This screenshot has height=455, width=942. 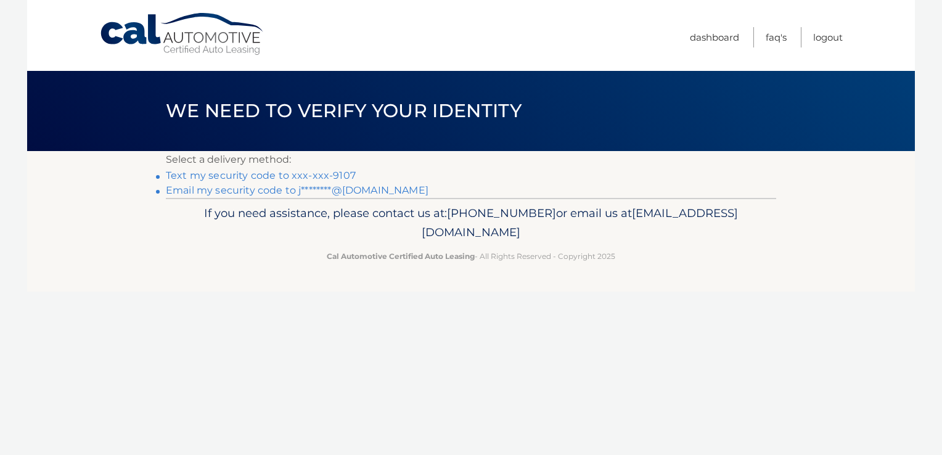 What do you see at coordinates (471, 256) in the screenshot?
I see `p: - All Rights Reserved - Copyright 2025` at bounding box center [471, 256].